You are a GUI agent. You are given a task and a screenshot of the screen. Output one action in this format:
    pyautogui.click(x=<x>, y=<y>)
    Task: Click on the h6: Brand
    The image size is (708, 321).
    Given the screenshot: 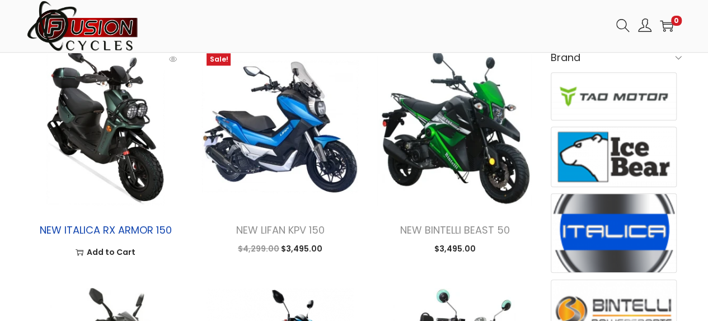 What is the action you would take?
    pyautogui.click(x=616, y=57)
    